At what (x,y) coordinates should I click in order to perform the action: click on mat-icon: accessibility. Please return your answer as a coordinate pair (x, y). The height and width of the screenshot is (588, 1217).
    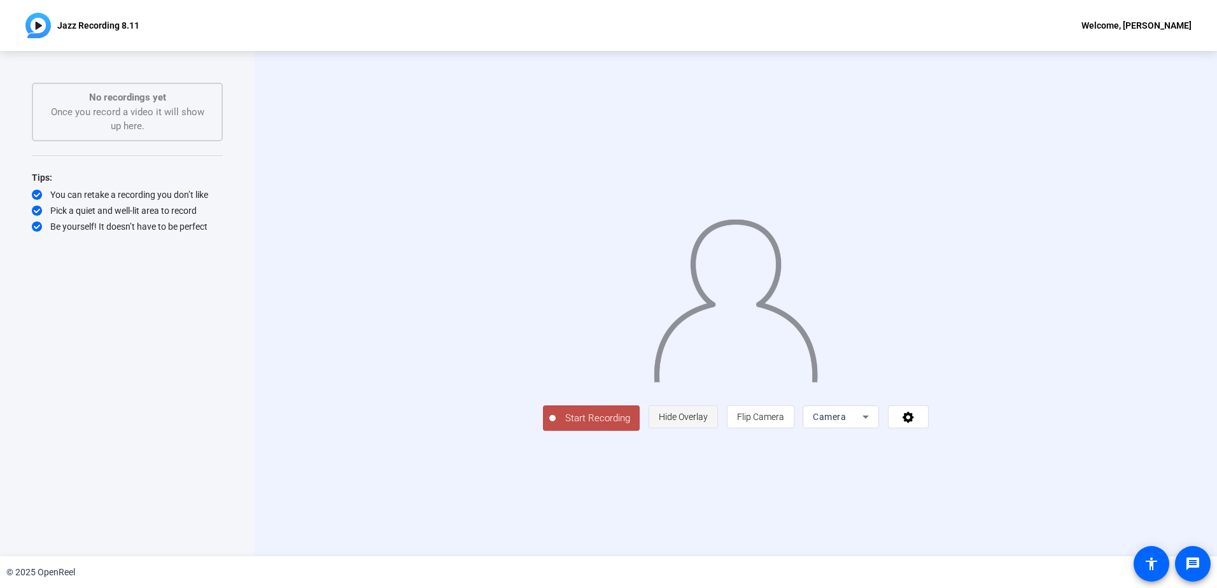
    Looking at the image, I should click on (1151, 564).